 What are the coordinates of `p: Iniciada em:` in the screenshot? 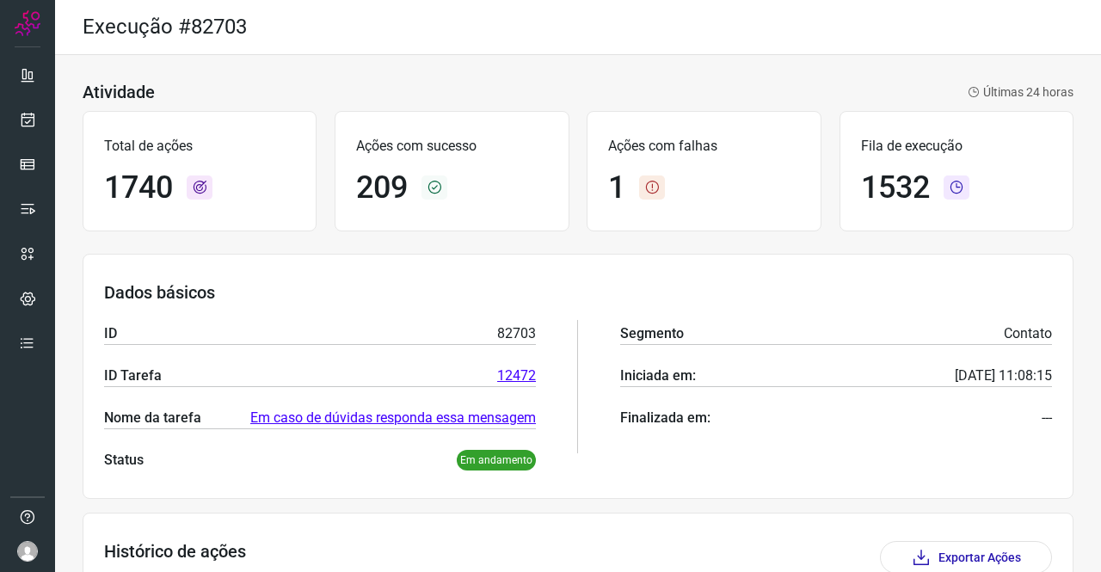 It's located at (658, 376).